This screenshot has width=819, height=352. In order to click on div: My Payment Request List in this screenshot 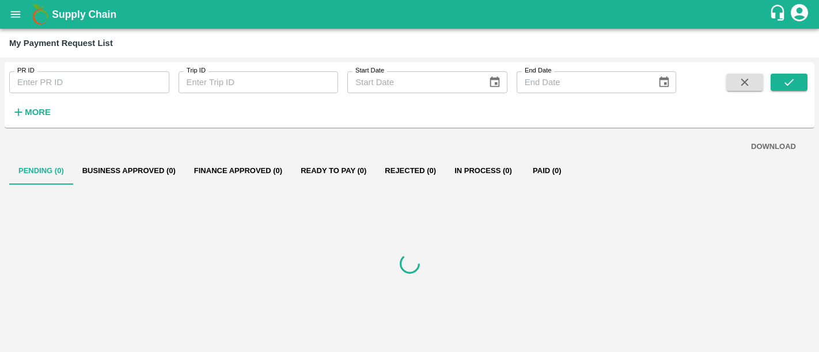, I will do `click(61, 43)`.